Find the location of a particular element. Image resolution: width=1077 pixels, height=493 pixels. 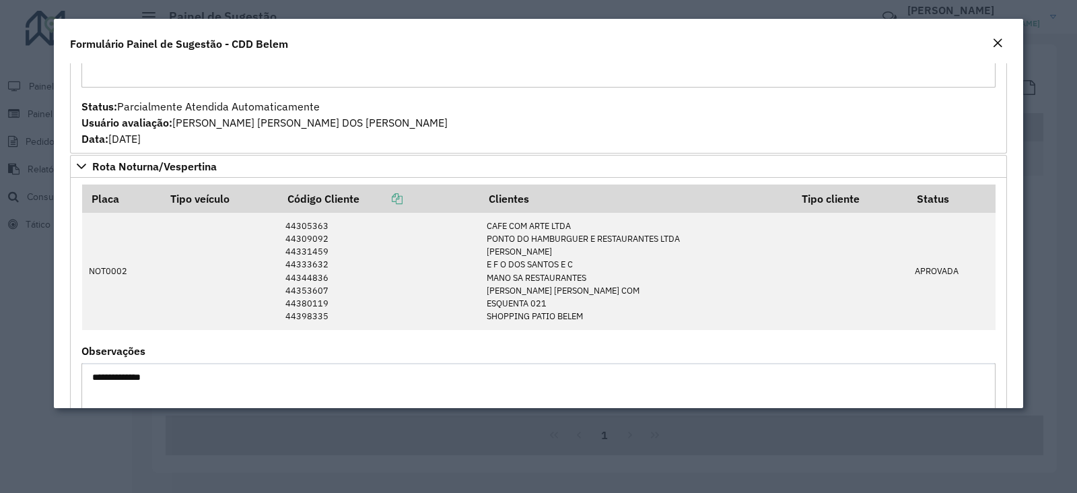

th: Tipo cliente is located at coordinates (850, 198).